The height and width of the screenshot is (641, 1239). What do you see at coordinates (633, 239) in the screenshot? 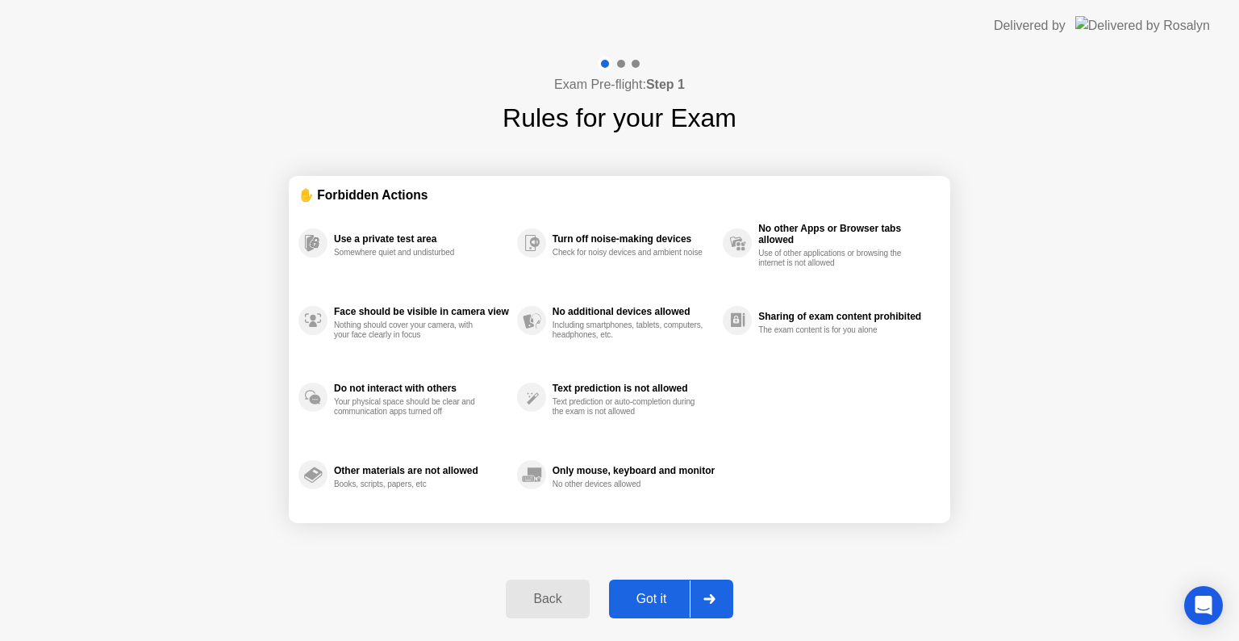
I see `div: Turn off noise-making devices` at bounding box center [633, 239].